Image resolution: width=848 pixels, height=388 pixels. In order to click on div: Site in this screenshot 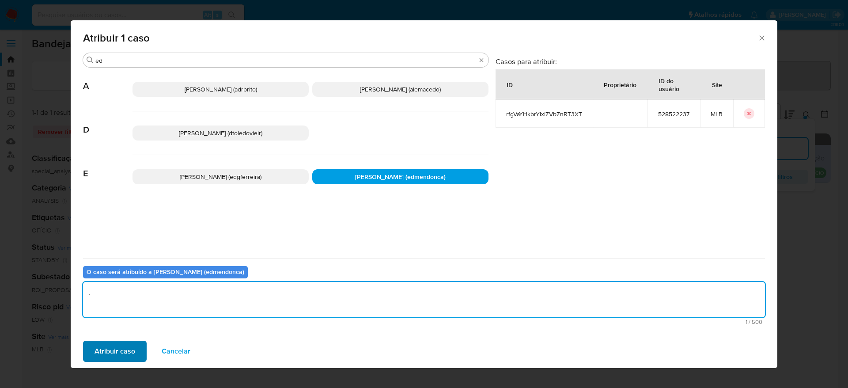, I will do `click(717, 84)`.